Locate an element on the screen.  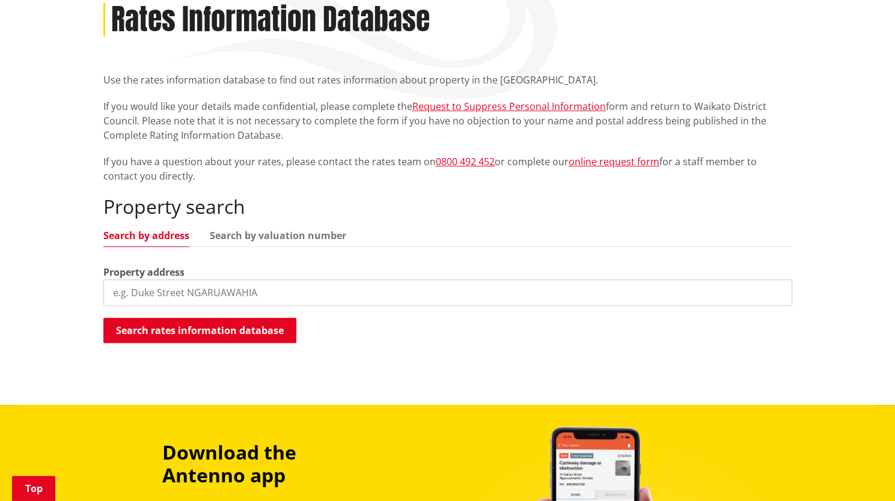
label: Property address is located at coordinates (144, 272).